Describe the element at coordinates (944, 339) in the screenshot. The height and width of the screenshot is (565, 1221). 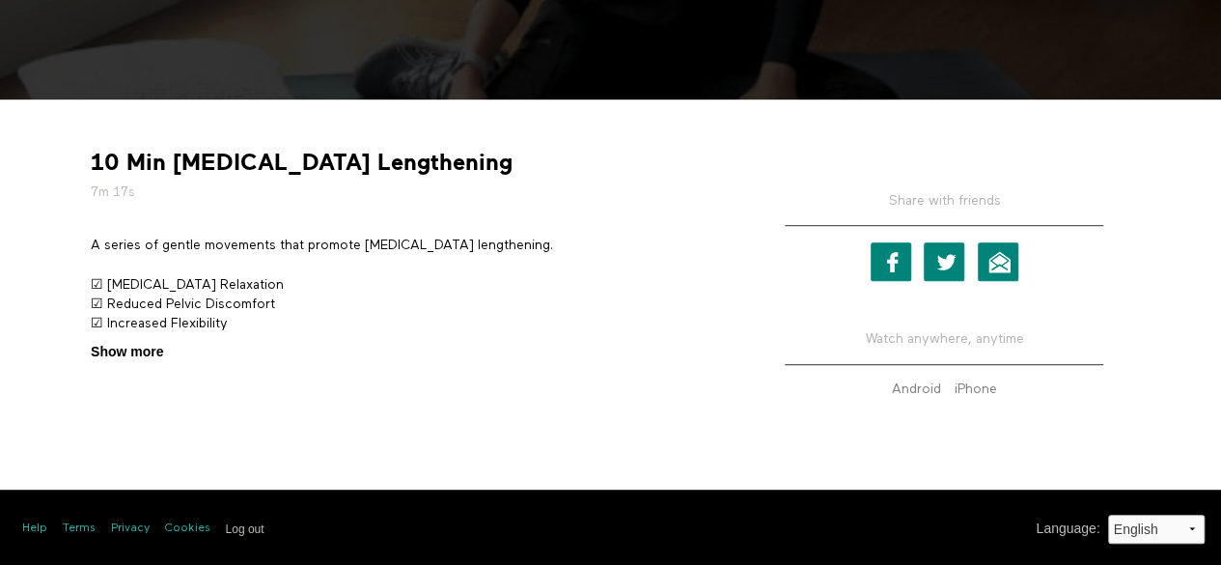
I see `h5: Watch anywhere, anytime` at that location.